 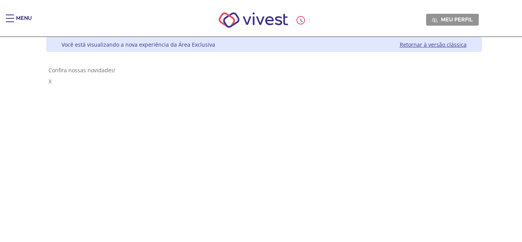 I want to click on a: Meu perfil, so click(x=452, y=19).